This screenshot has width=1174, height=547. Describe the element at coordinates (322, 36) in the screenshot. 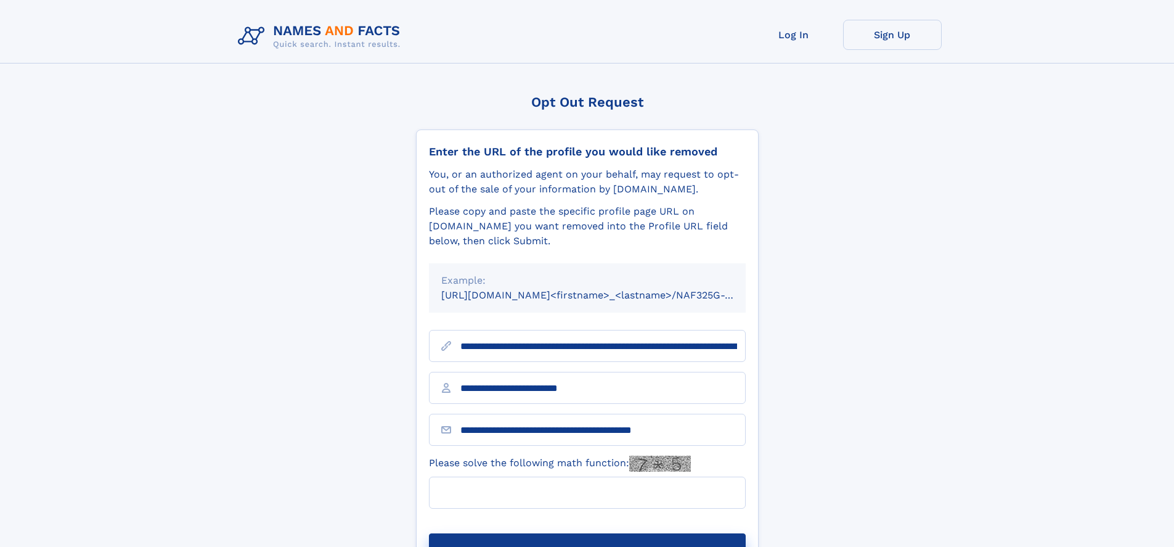

I see `img: Logo Names and Facts` at that location.